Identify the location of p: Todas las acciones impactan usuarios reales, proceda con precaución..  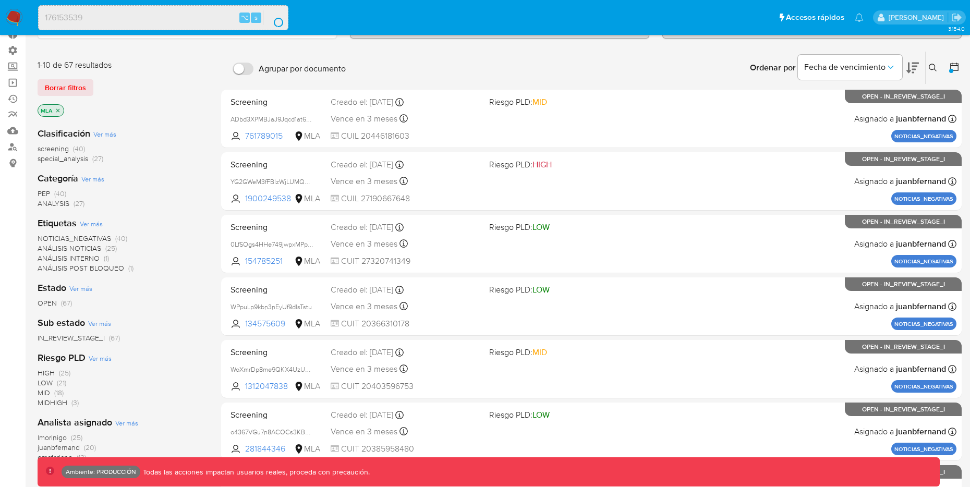
(255, 472).